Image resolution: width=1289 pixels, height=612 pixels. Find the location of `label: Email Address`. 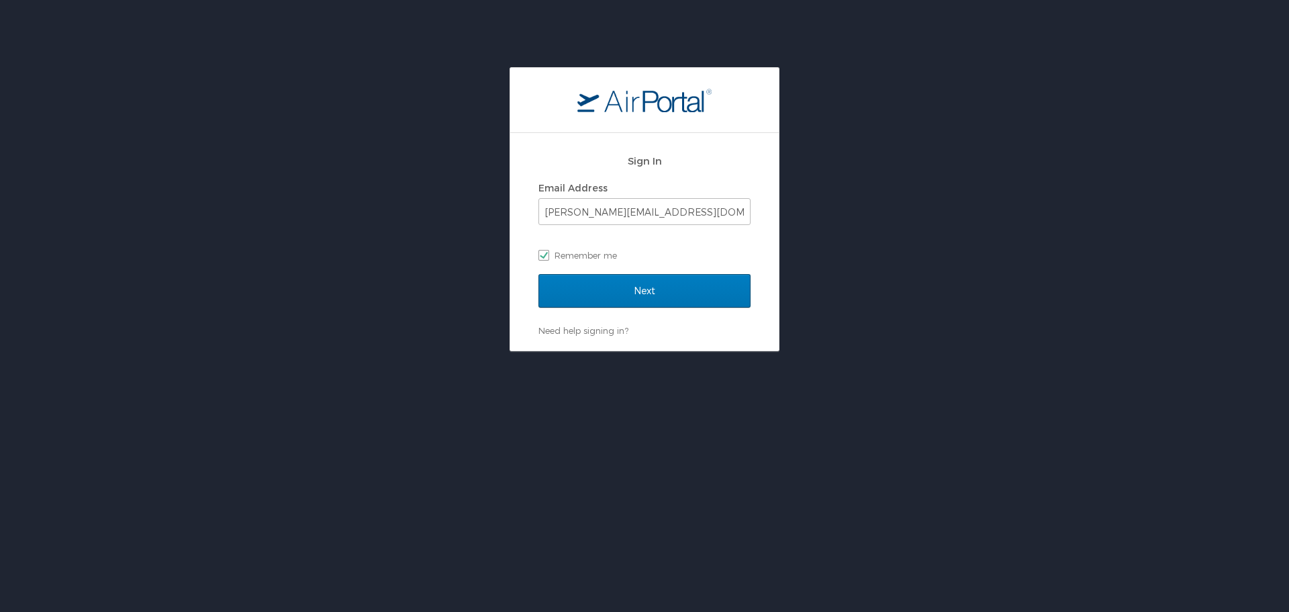

label: Email Address is located at coordinates (573, 187).